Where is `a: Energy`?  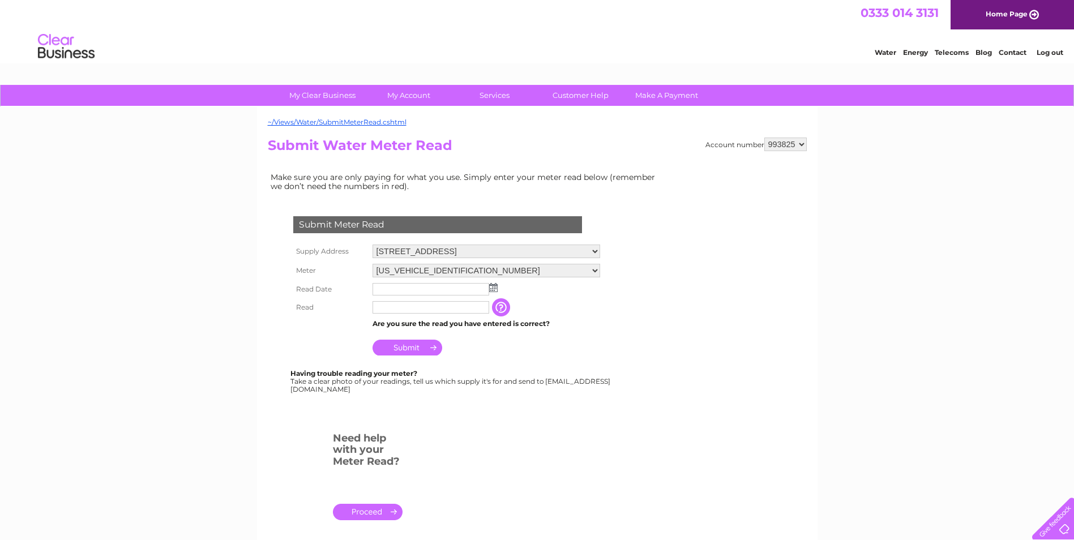
a: Energy is located at coordinates (916, 52).